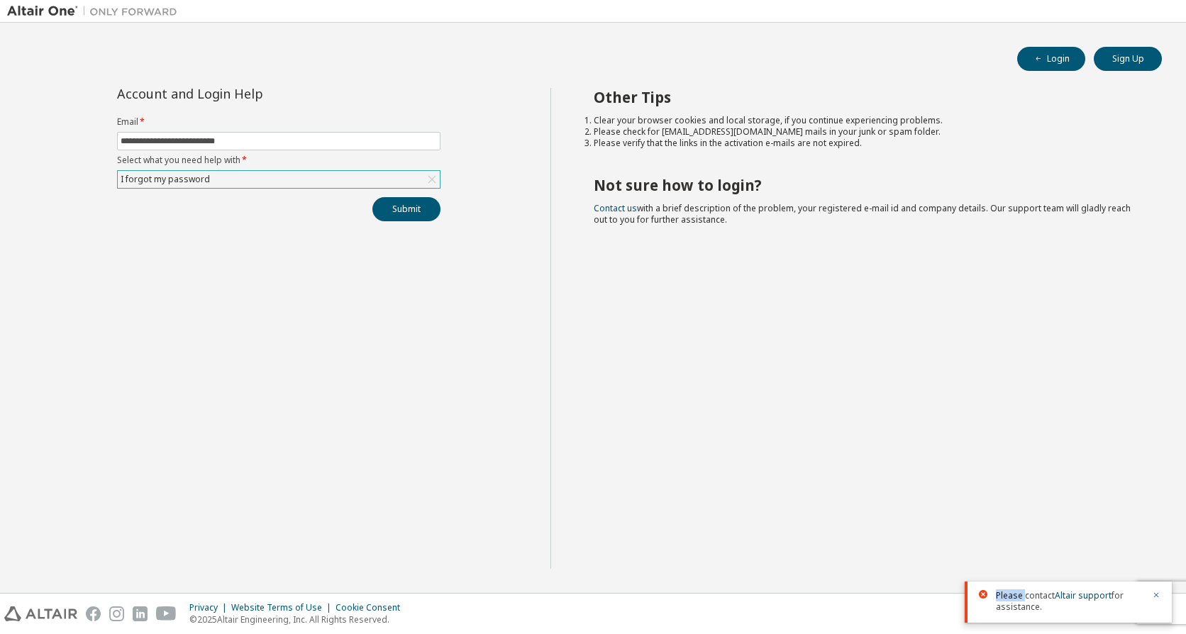 This screenshot has width=1186, height=634. Describe the element at coordinates (372, 608) in the screenshot. I see `div: Cookie Consent` at that location.